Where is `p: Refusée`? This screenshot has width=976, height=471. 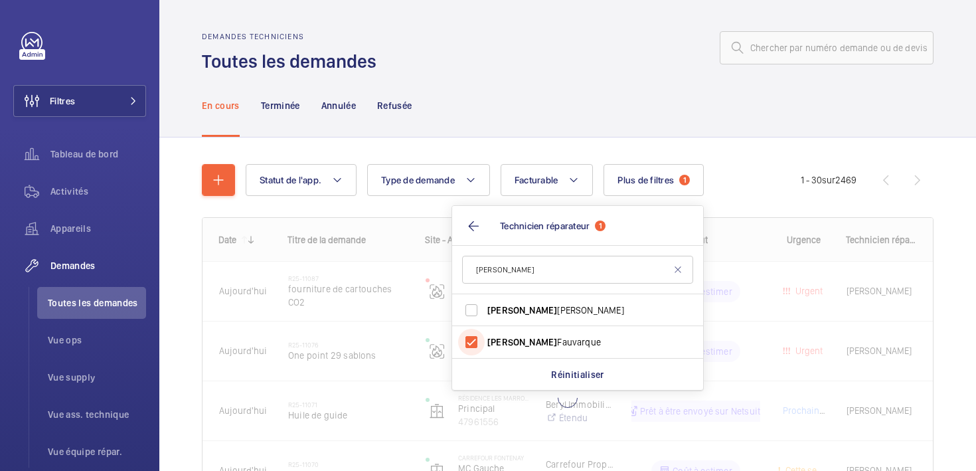 p: Refusée is located at coordinates (394, 106).